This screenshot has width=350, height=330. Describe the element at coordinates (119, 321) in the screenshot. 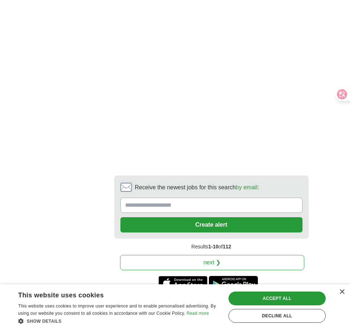

I see `div: Show details` at that location.